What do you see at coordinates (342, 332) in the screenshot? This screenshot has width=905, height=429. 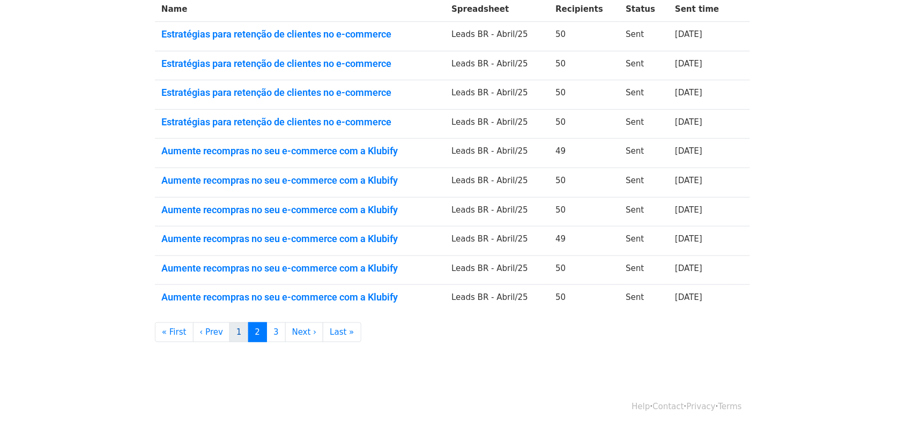 I see `a: Last »` at bounding box center [342, 332].